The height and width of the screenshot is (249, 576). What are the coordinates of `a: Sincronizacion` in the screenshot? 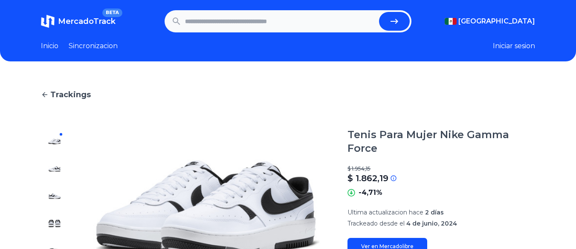 It's located at (93, 46).